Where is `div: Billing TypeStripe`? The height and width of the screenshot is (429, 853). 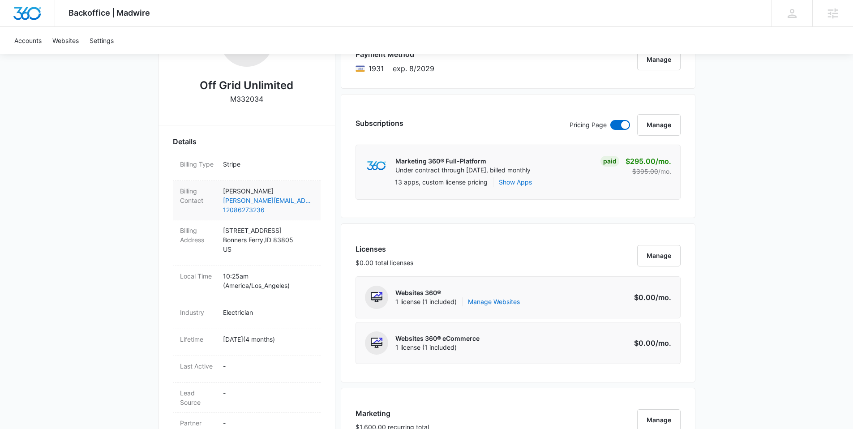 div: Billing TypeStripe is located at coordinates (247, 168).